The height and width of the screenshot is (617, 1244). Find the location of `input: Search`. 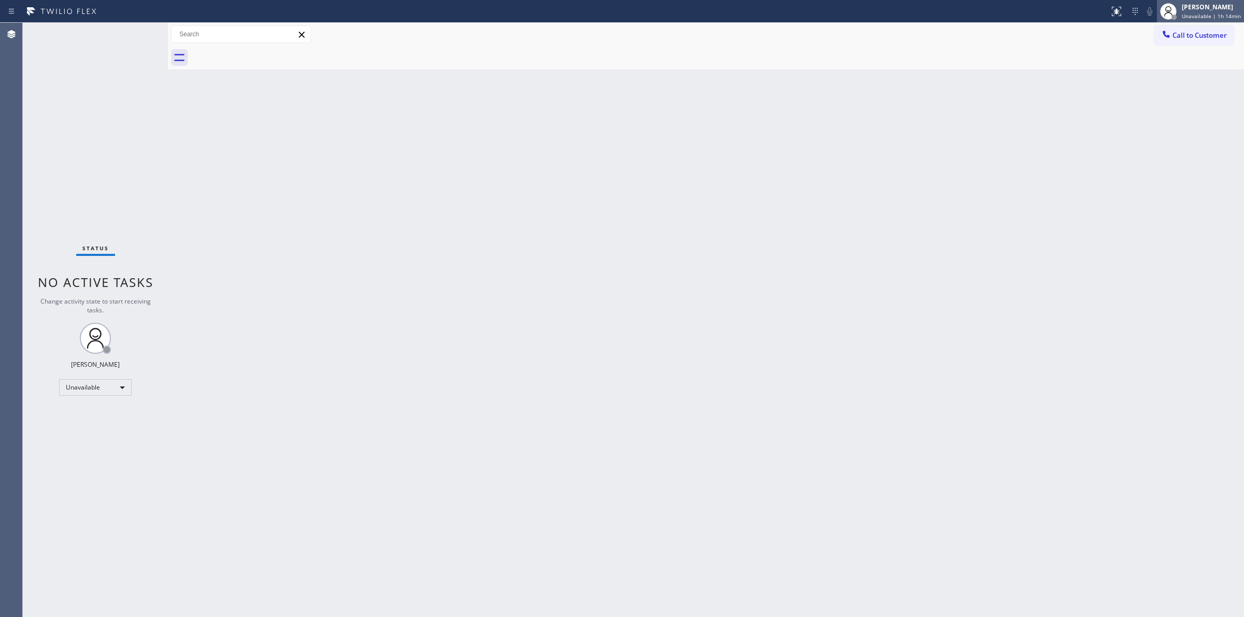

input: Search is located at coordinates (241, 34).